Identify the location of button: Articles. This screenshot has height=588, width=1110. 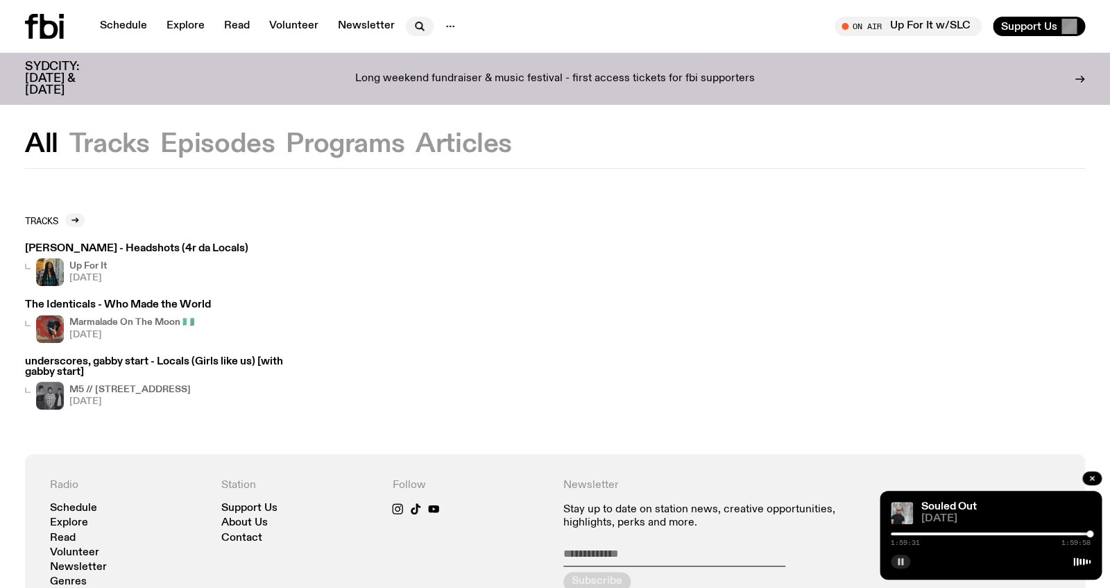
(464, 144).